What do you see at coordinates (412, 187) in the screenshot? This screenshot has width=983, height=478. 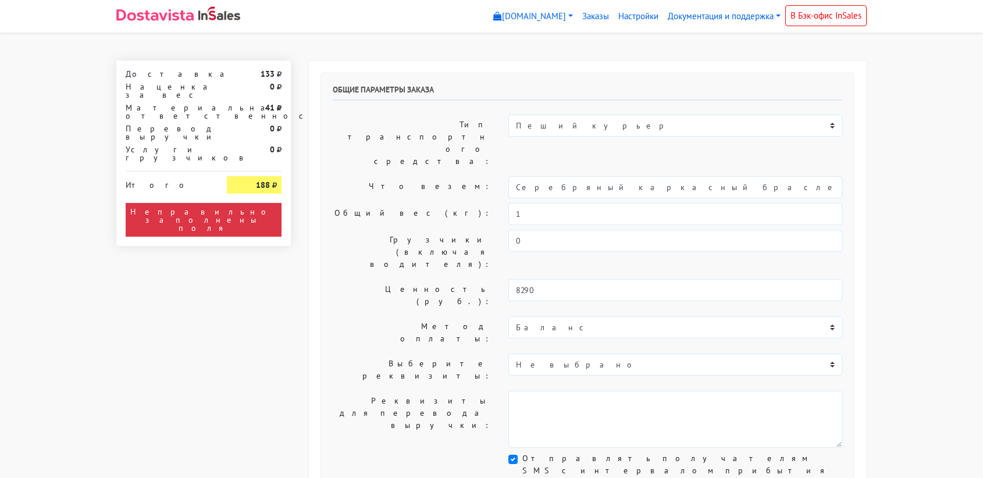 I see `label: Что везем:` at bounding box center [412, 187].